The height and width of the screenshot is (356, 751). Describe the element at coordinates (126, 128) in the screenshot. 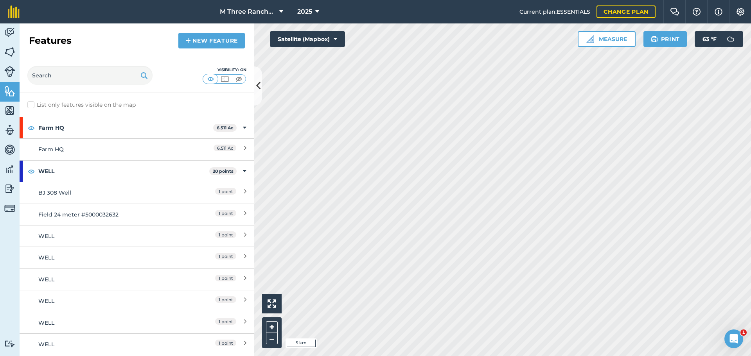

I see `strong: Farm HQ` at that location.